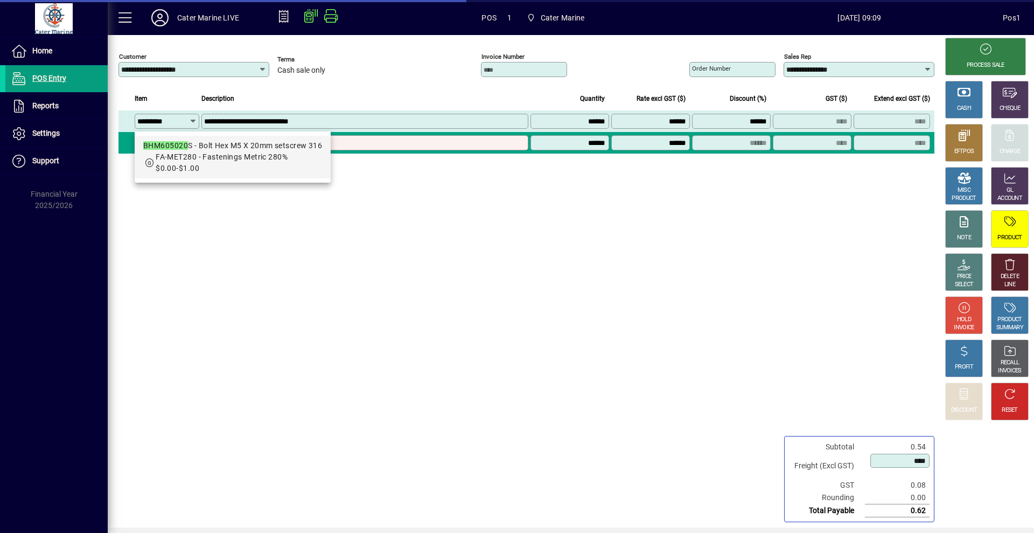 Image resolution: width=1034 pixels, height=533 pixels. I want to click on div: Pos1, so click(1012, 18).